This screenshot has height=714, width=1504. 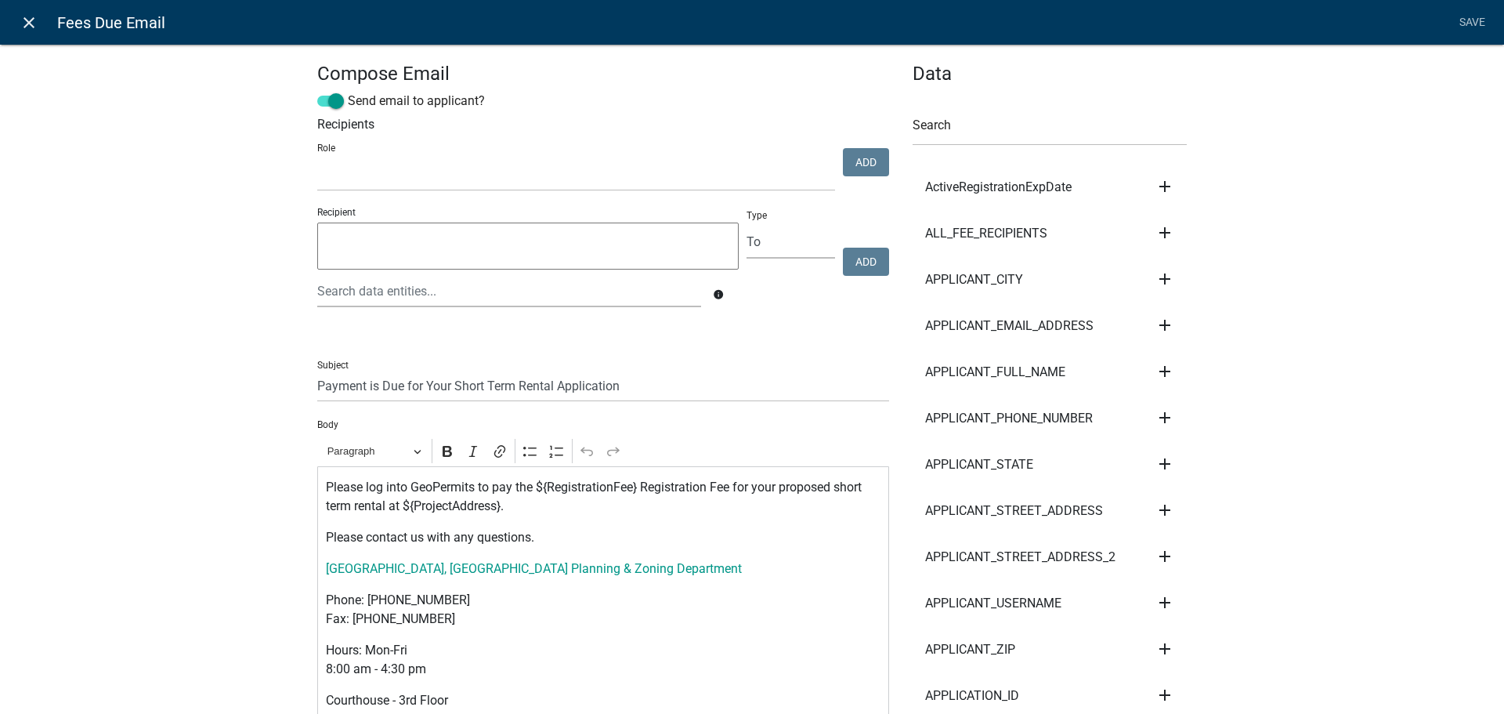 What do you see at coordinates (972, 696) in the screenshot?
I see `span: APPLICATION_ID` at bounding box center [972, 696].